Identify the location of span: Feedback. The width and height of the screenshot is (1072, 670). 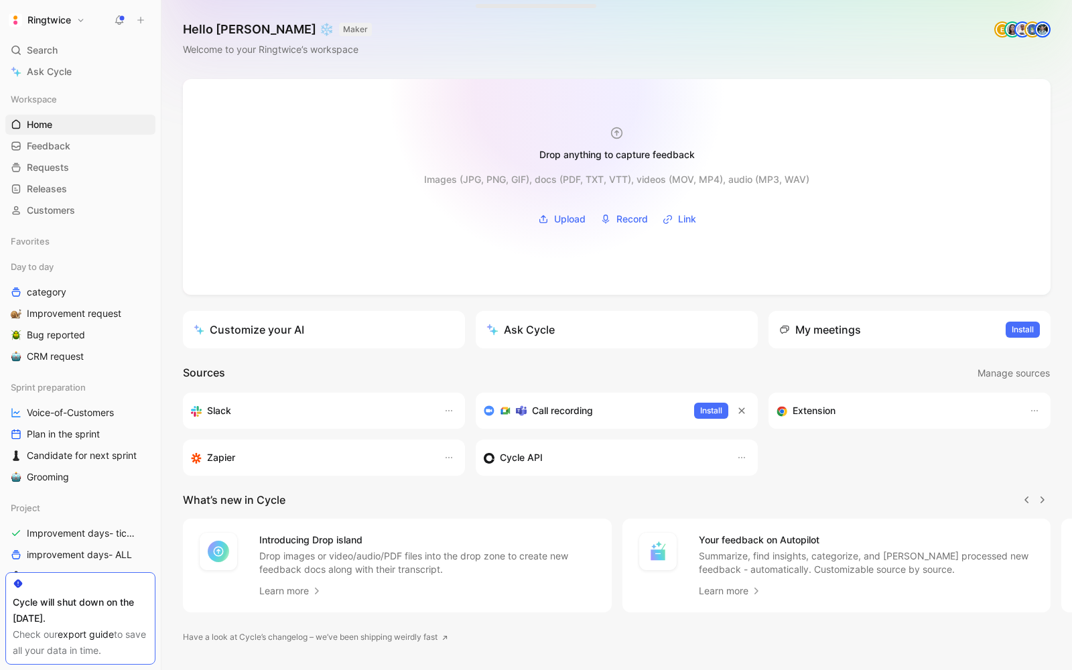
(48, 146).